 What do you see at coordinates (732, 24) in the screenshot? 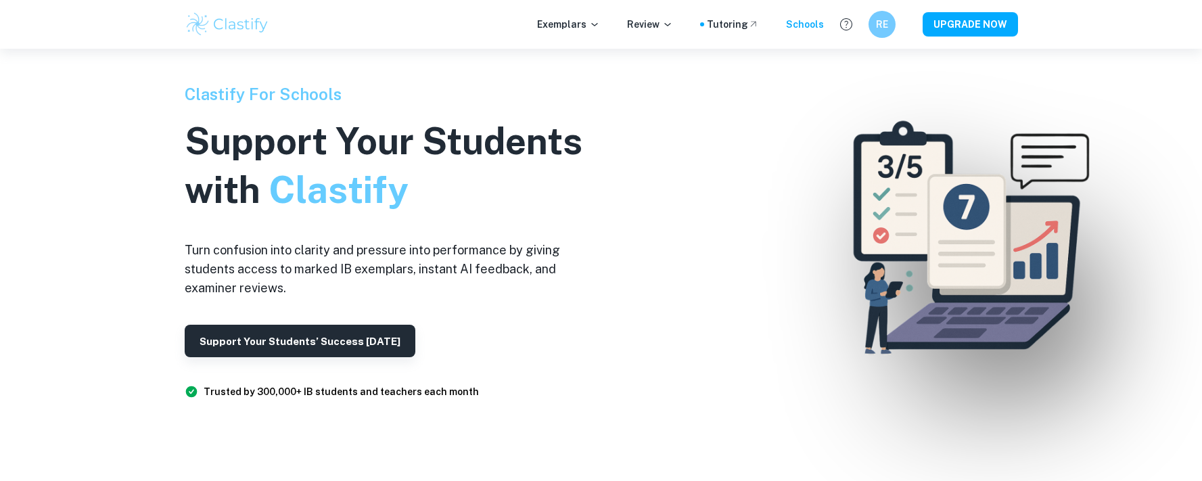
I see `a: Tutoring` at bounding box center [732, 24].